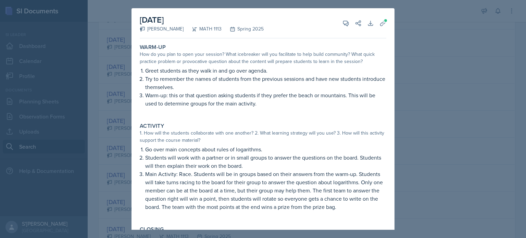 The image size is (526, 238). Describe the element at coordinates (152, 126) in the screenshot. I see `label: Activity` at that location.